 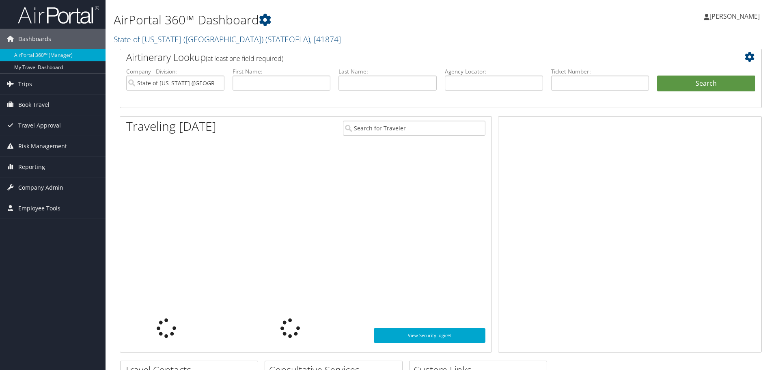 What do you see at coordinates (25, 84) in the screenshot?
I see `span: Trips` at bounding box center [25, 84].